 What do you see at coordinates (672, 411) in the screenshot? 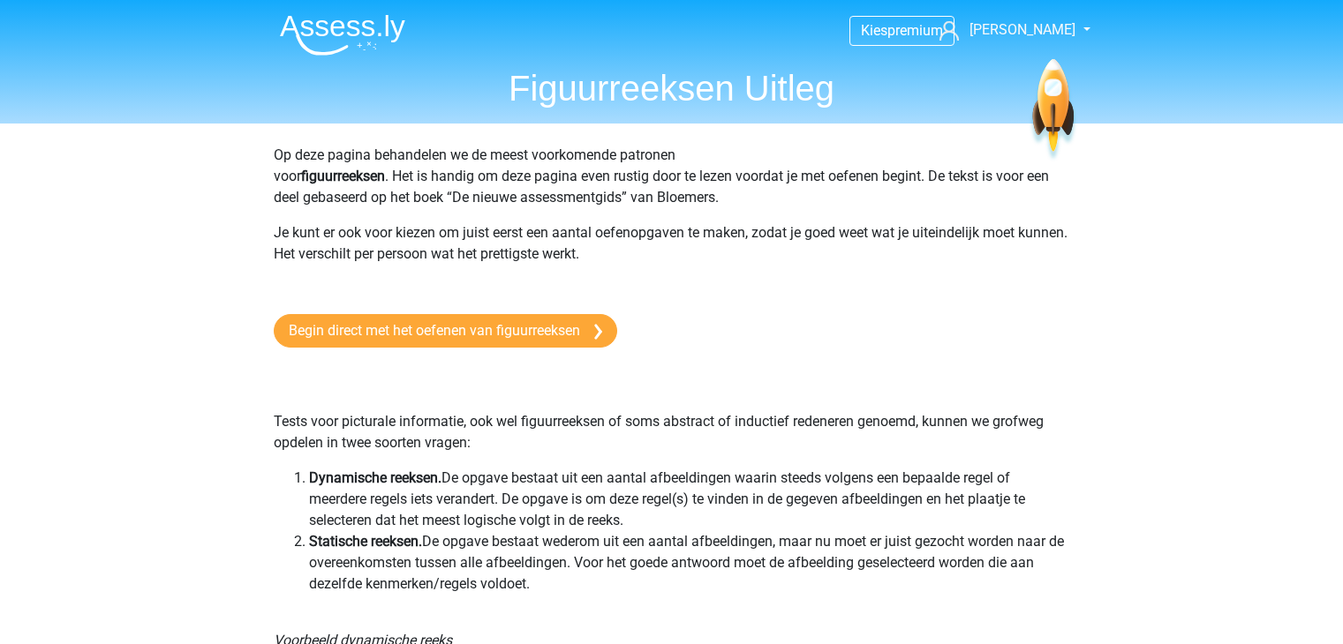
I see `p: Tests voor picturale informatie, ook wel figuurreeksen of soms abstract of inductief redeneren ge...` at bounding box center [672, 411].